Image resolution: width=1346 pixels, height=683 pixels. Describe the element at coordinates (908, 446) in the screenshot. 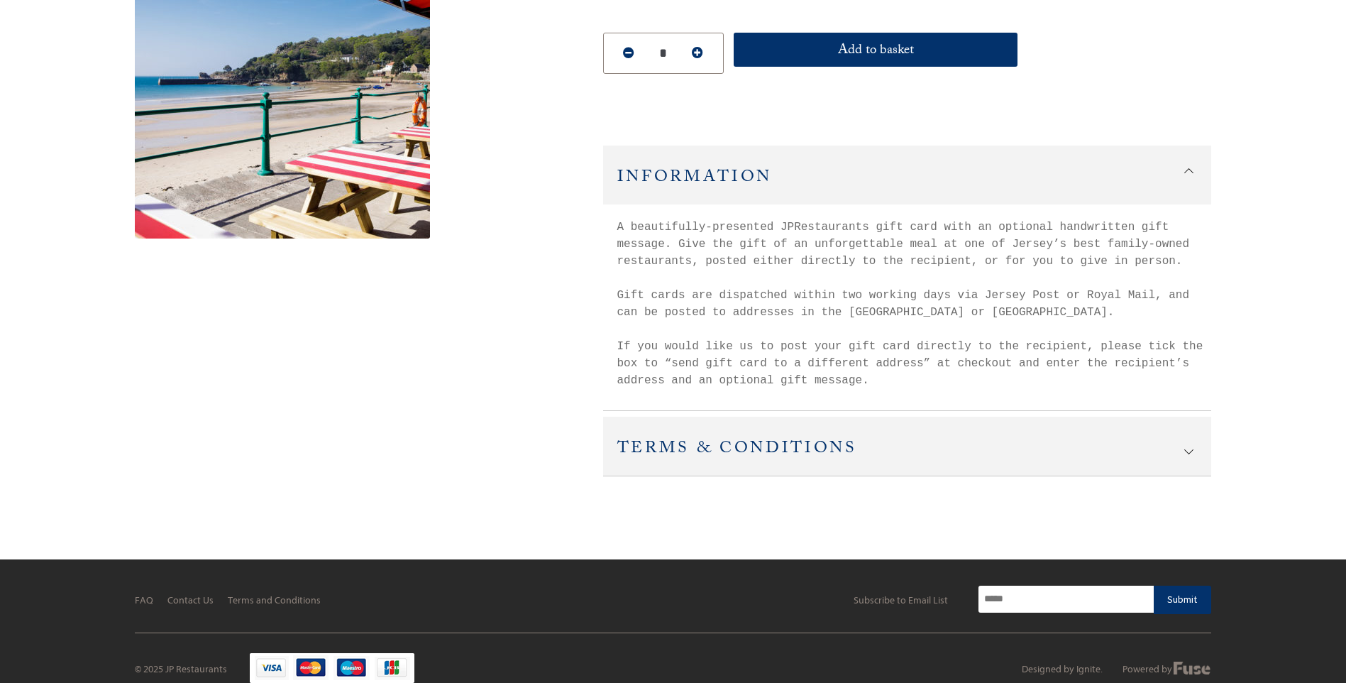

I see `h2: Terms & Conditions` at that location.